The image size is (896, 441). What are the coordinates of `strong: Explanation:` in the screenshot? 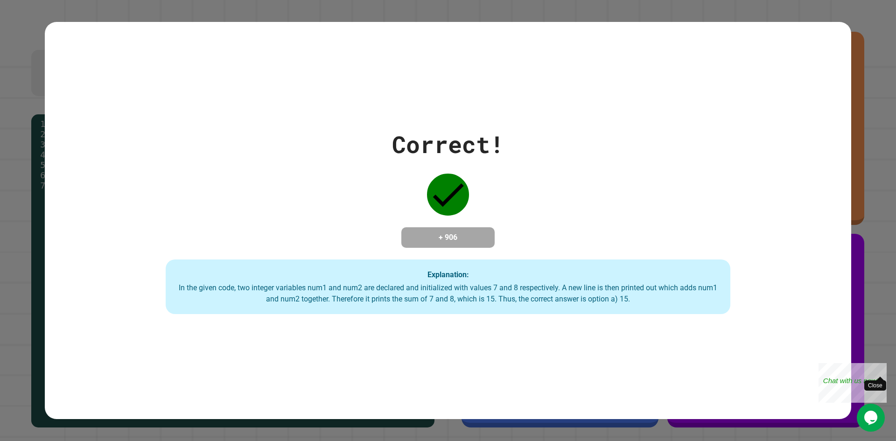 It's located at (448, 274).